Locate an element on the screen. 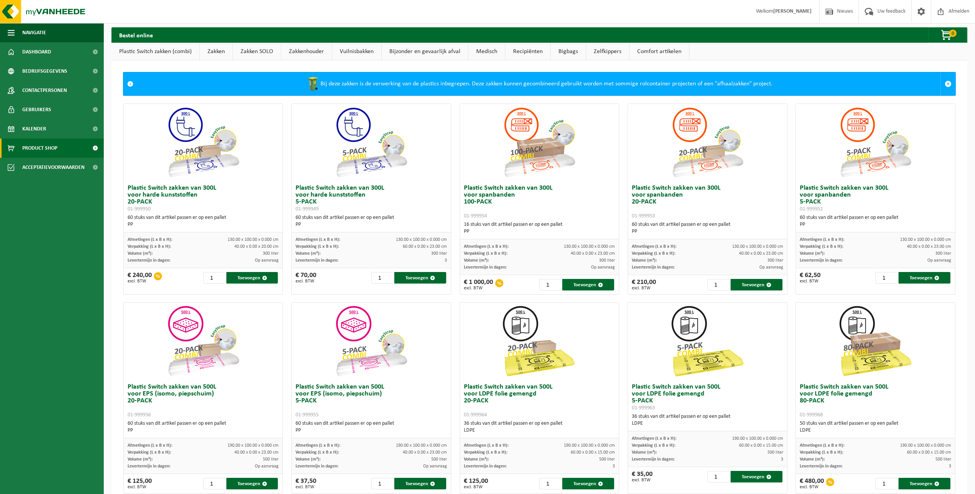 This screenshot has height=494, width=975. span: 300 liter is located at coordinates (607, 260).